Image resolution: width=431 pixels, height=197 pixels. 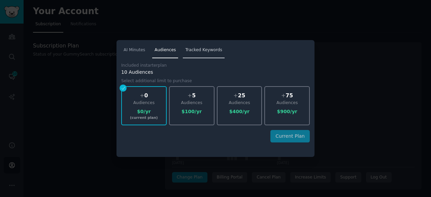 What do you see at coordinates (134, 50) in the screenshot?
I see `span: AI Minutes` at bounding box center [134, 50].